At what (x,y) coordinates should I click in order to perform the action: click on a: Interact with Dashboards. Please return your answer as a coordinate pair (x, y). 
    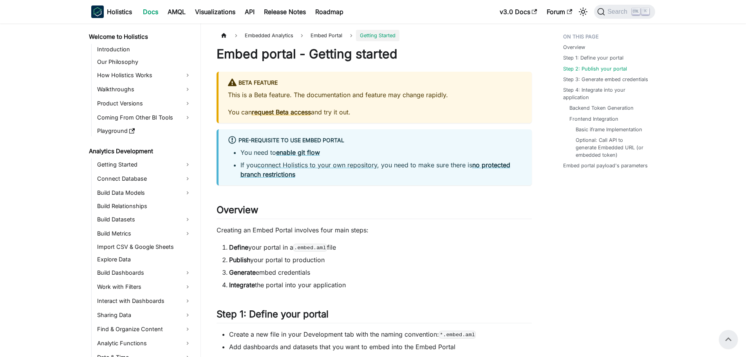
    Looking at the image, I should click on (144, 301).